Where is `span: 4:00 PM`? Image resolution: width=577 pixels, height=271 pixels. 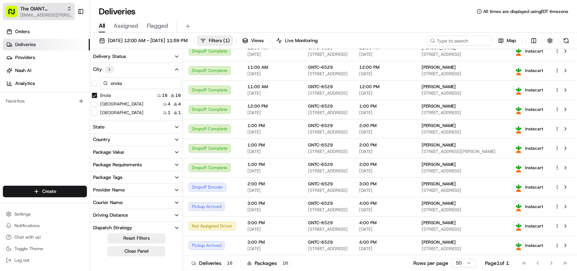 span: 4:00 PM is located at coordinates (384, 223).